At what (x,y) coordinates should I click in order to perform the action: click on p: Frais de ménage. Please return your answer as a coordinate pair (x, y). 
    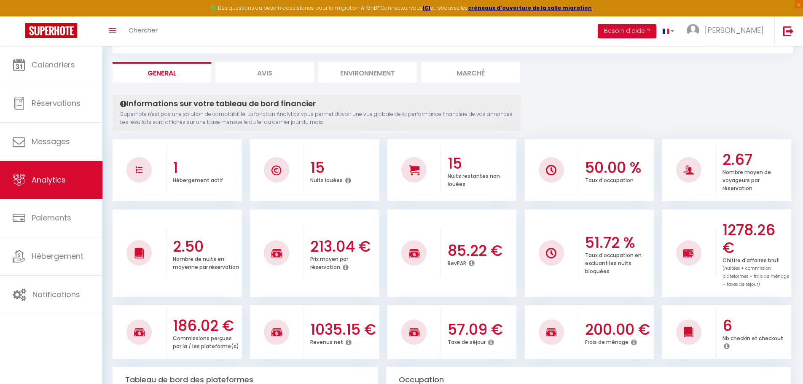
    Looking at the image, I should click on (607, 341).